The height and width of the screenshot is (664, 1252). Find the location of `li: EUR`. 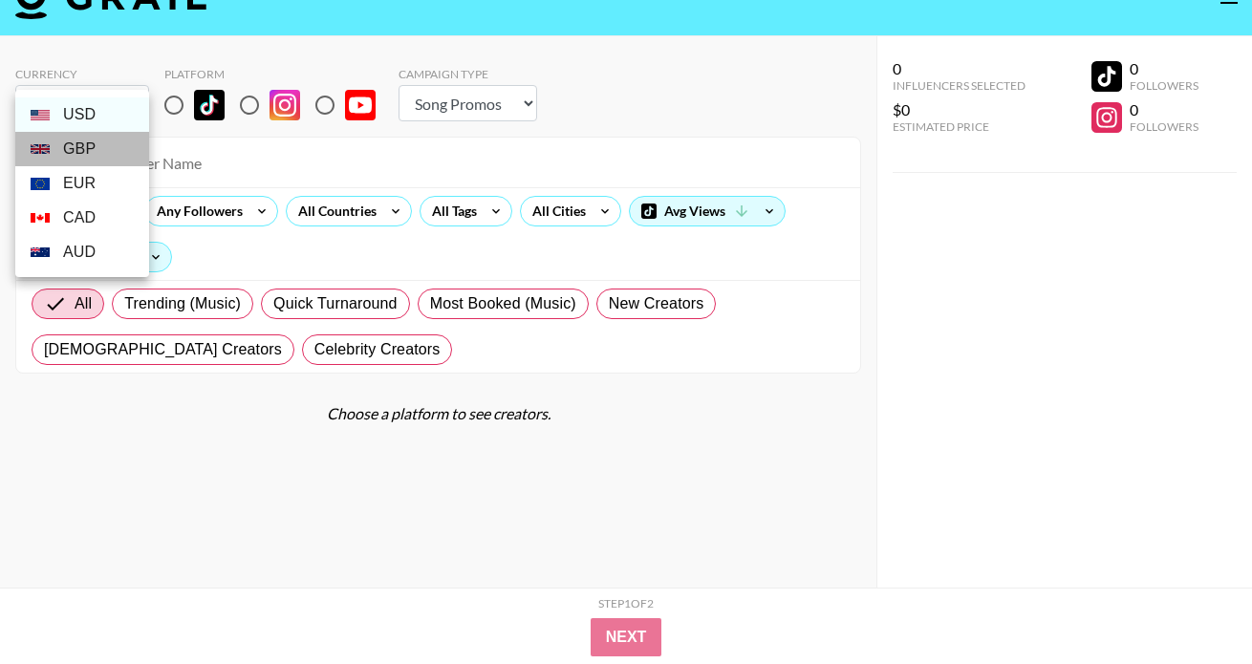

li: EUR is located at coordinates (82, 183).